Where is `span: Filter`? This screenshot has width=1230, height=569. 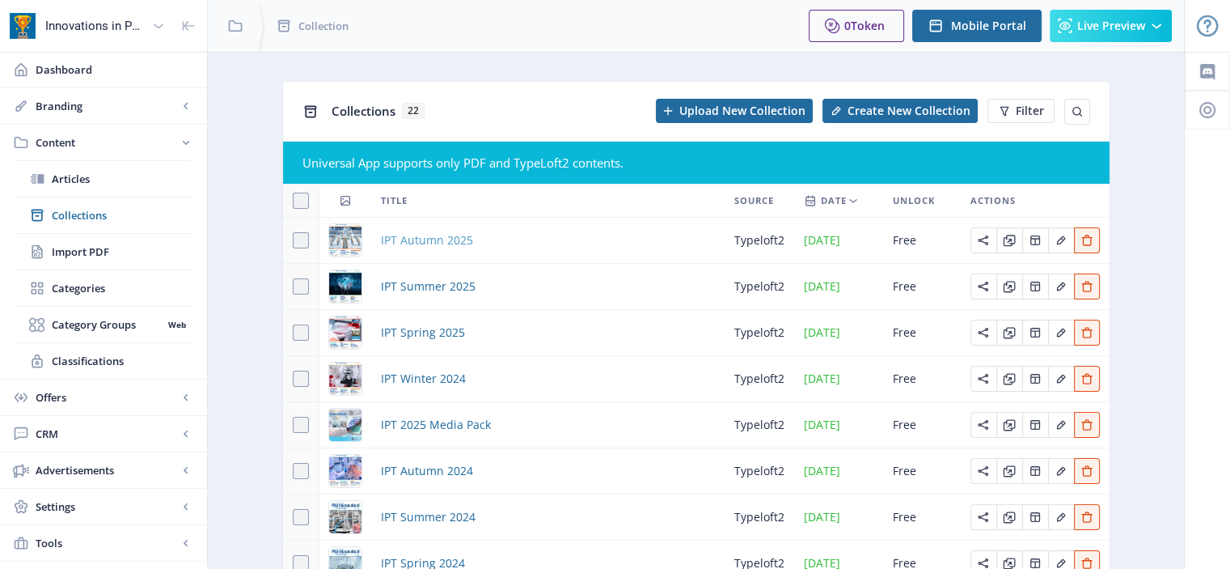 span: Filter is located at coordinates (1030, 111).